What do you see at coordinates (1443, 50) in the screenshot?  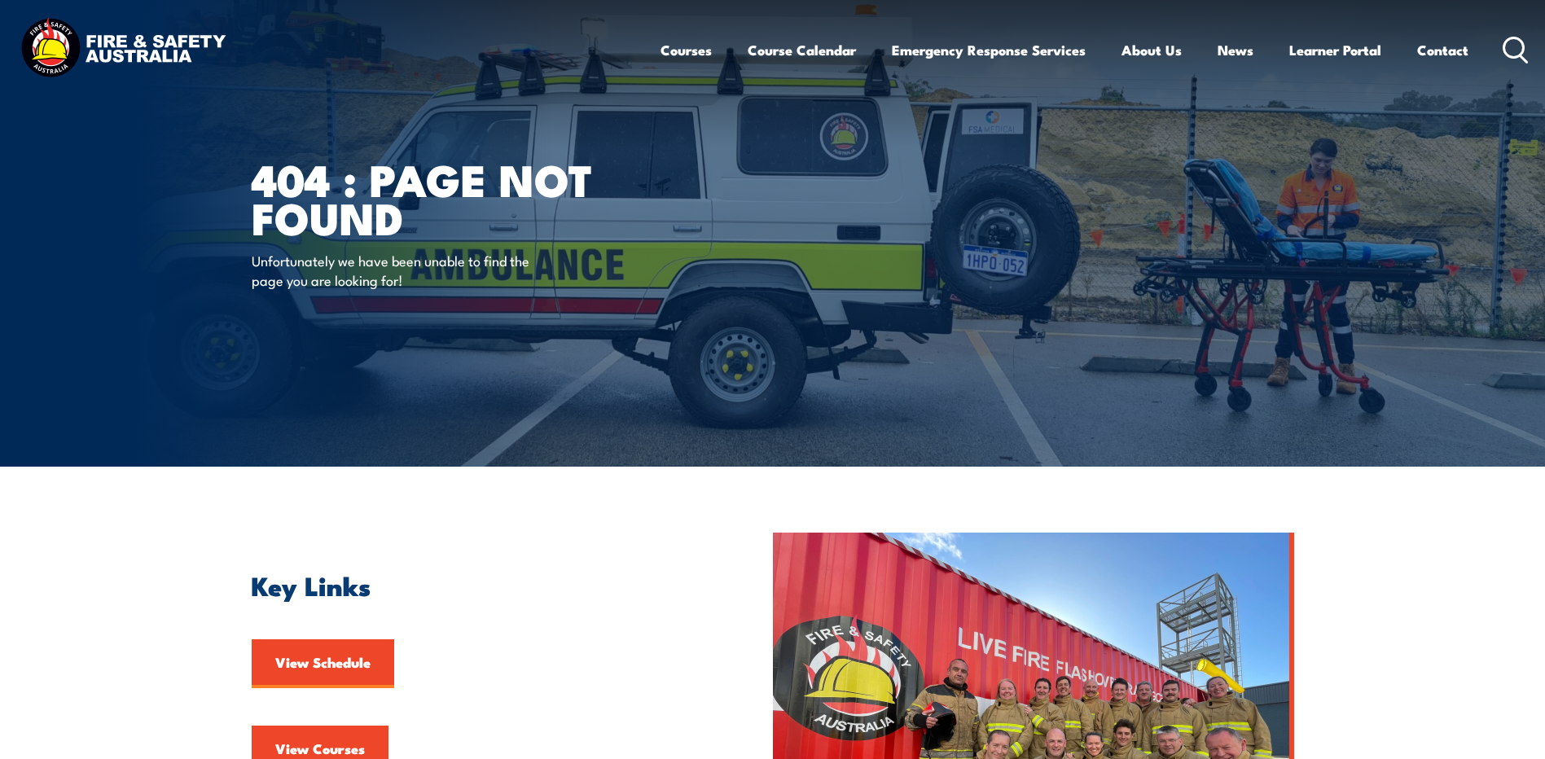 I see `a: Contact` at bounding box center [1443, 50].